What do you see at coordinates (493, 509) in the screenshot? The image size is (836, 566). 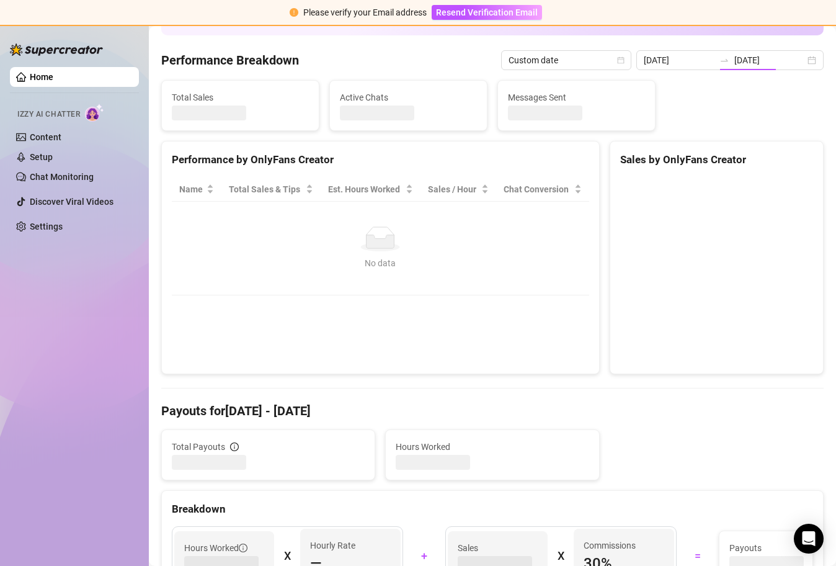 I see `div: Breakdown` at bounding box center [493, 509].